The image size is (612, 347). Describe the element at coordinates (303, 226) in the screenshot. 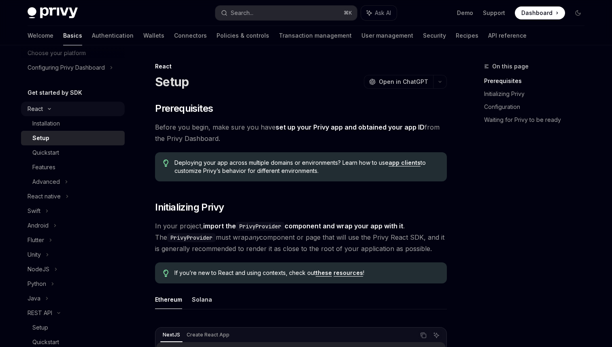

I see `strong: import the component and wrap your app with it` at that location.